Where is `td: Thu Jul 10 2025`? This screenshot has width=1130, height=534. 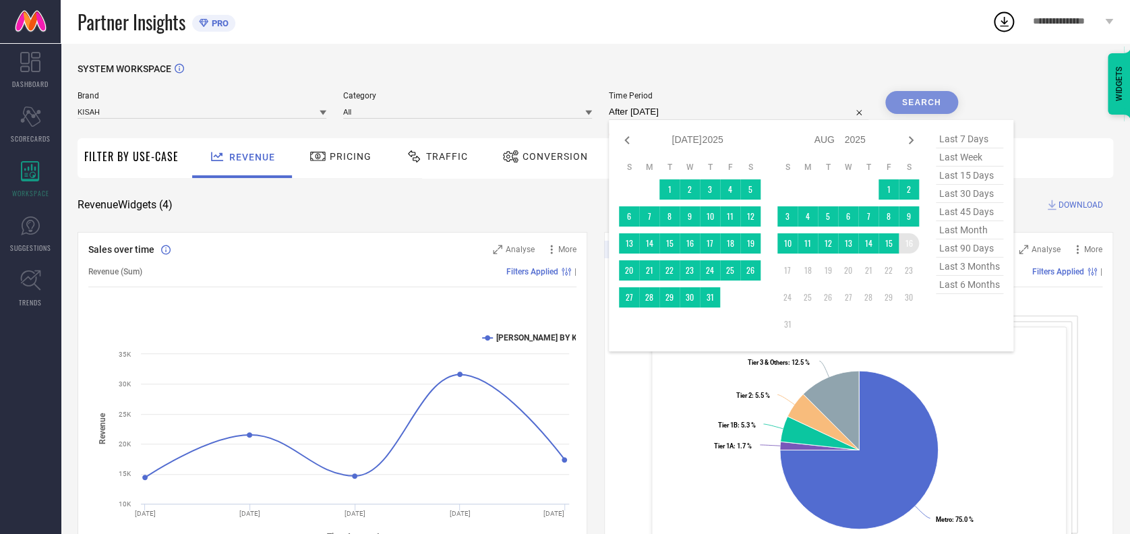
td: Thu Jul 10 2025 is located at coordinates (710, 216).